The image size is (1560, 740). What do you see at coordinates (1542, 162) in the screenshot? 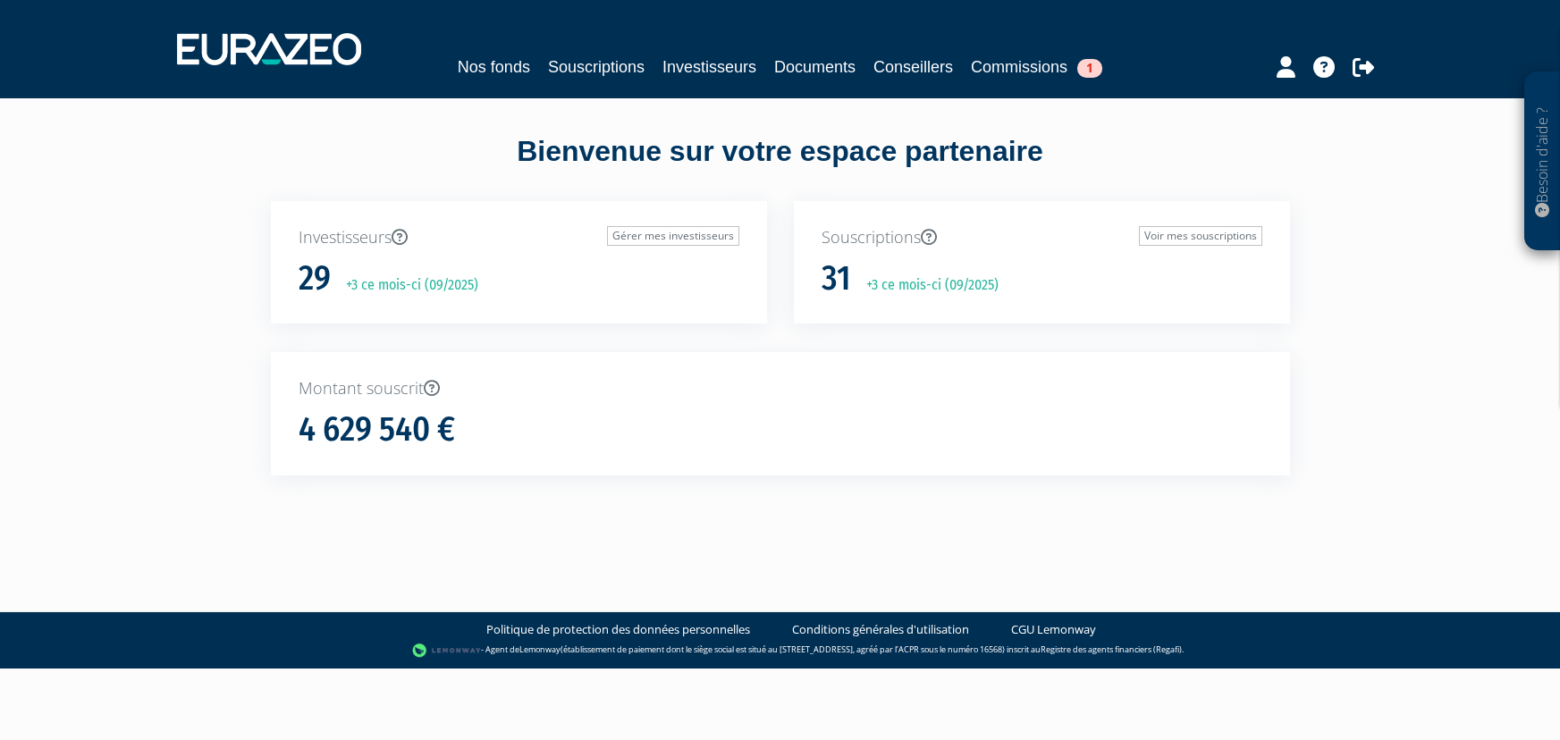
I see `p: Besoin d'aide ?` at bounding box center [1542, 162].